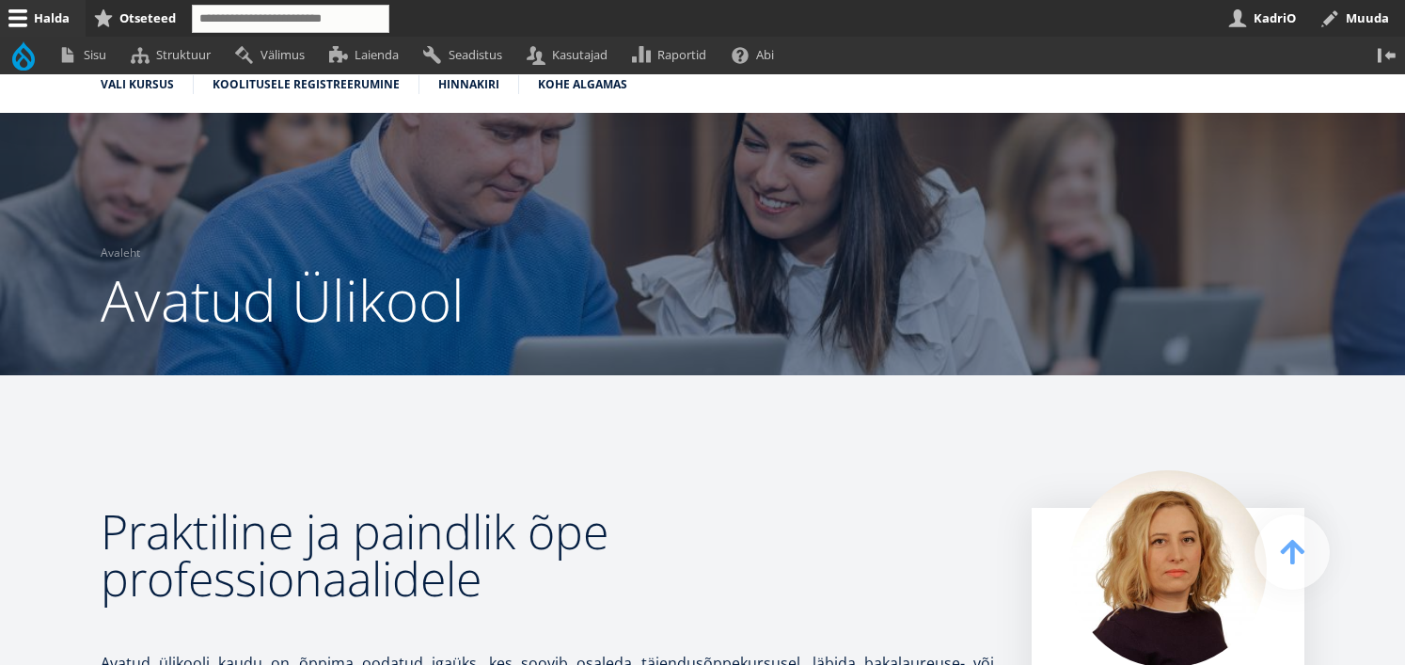  I want to click on a: Välimus, so click(274, 55).